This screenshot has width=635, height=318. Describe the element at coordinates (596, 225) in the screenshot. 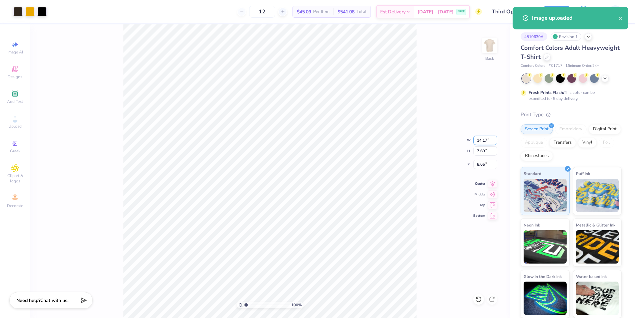

I see `span: Metallic & Glitter Ink` at that location.